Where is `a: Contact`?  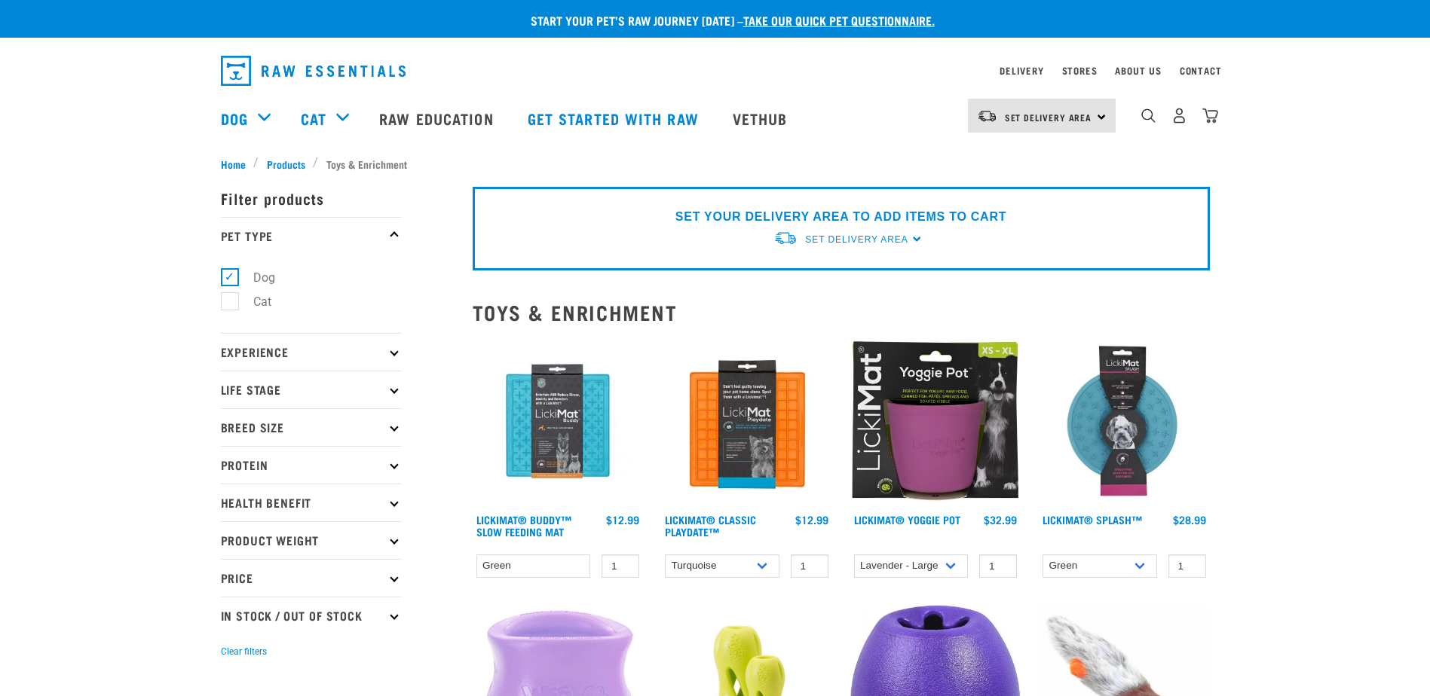
a: Contact is located at coordinates (1201, 70).